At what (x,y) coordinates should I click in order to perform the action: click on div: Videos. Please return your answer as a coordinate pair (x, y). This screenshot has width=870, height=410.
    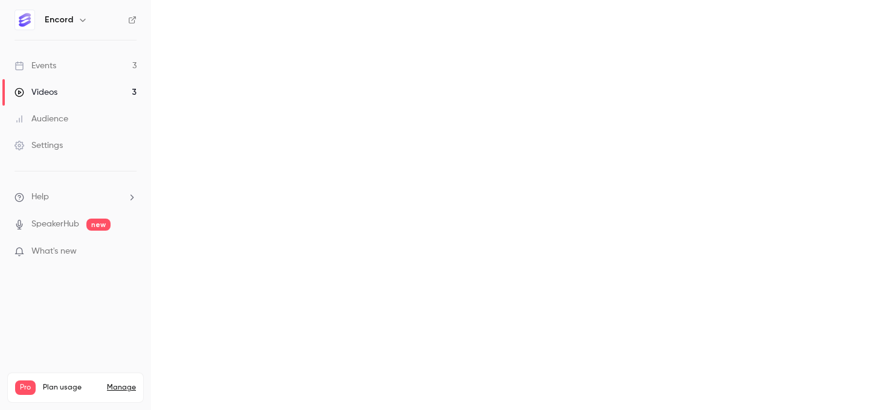
    Looking at the image, I should click on (36, 92).